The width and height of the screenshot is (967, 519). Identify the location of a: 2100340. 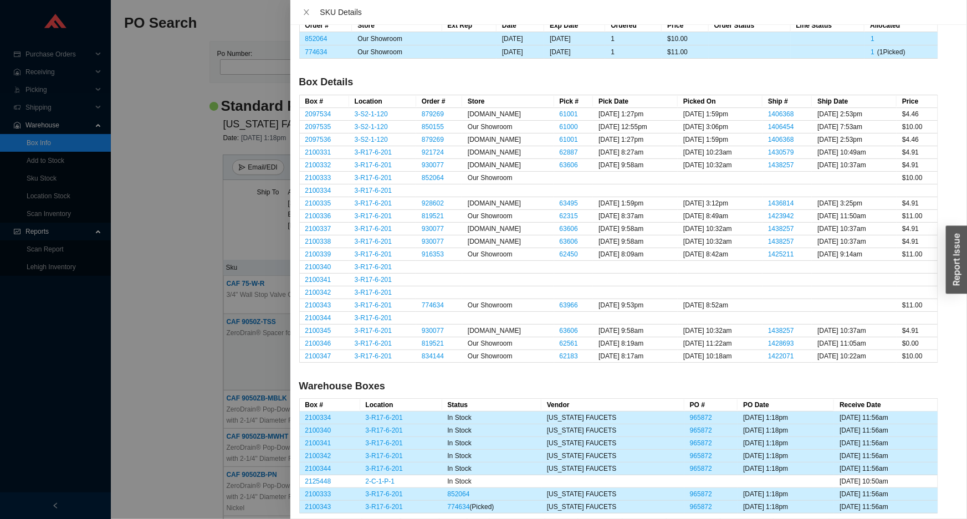
(318, 267).